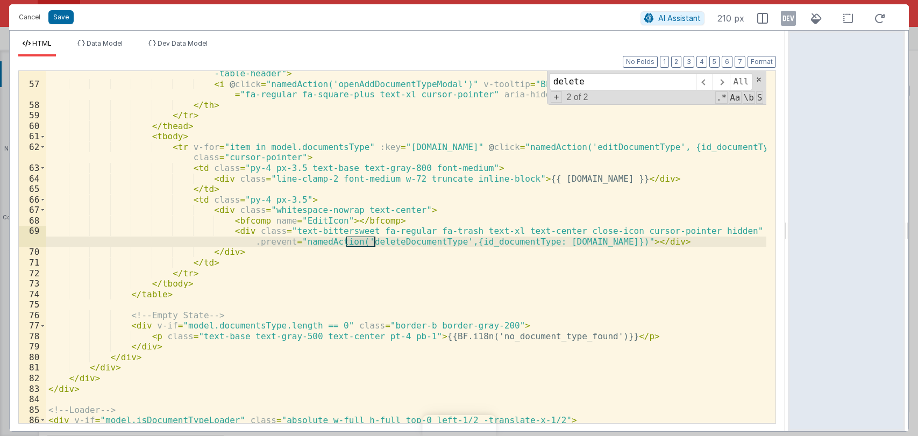  I want to click on button: 2, so click(676, 62).